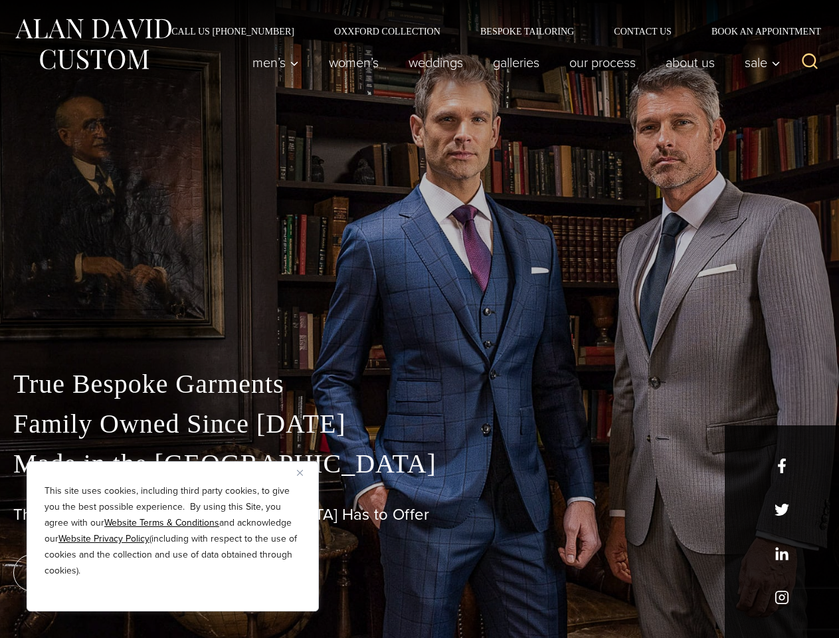 This screenshot has height=638, width=839. What do you see at coordinates (810, 62) in the screenshot?
I see `button: View Search Form` at bounding box center [810, 62].